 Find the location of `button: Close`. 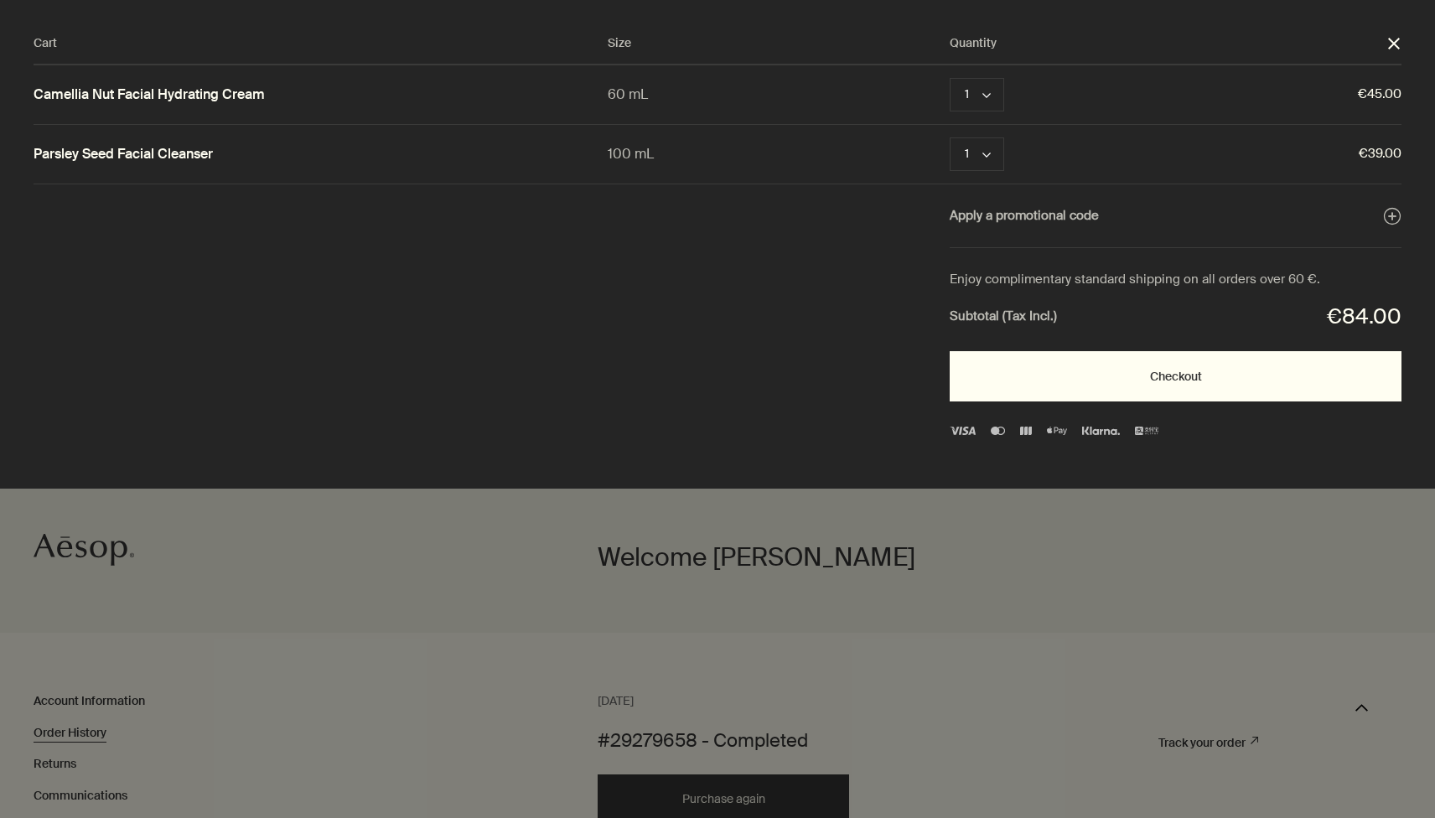

button: Close is located at coordinates (1394, 44).